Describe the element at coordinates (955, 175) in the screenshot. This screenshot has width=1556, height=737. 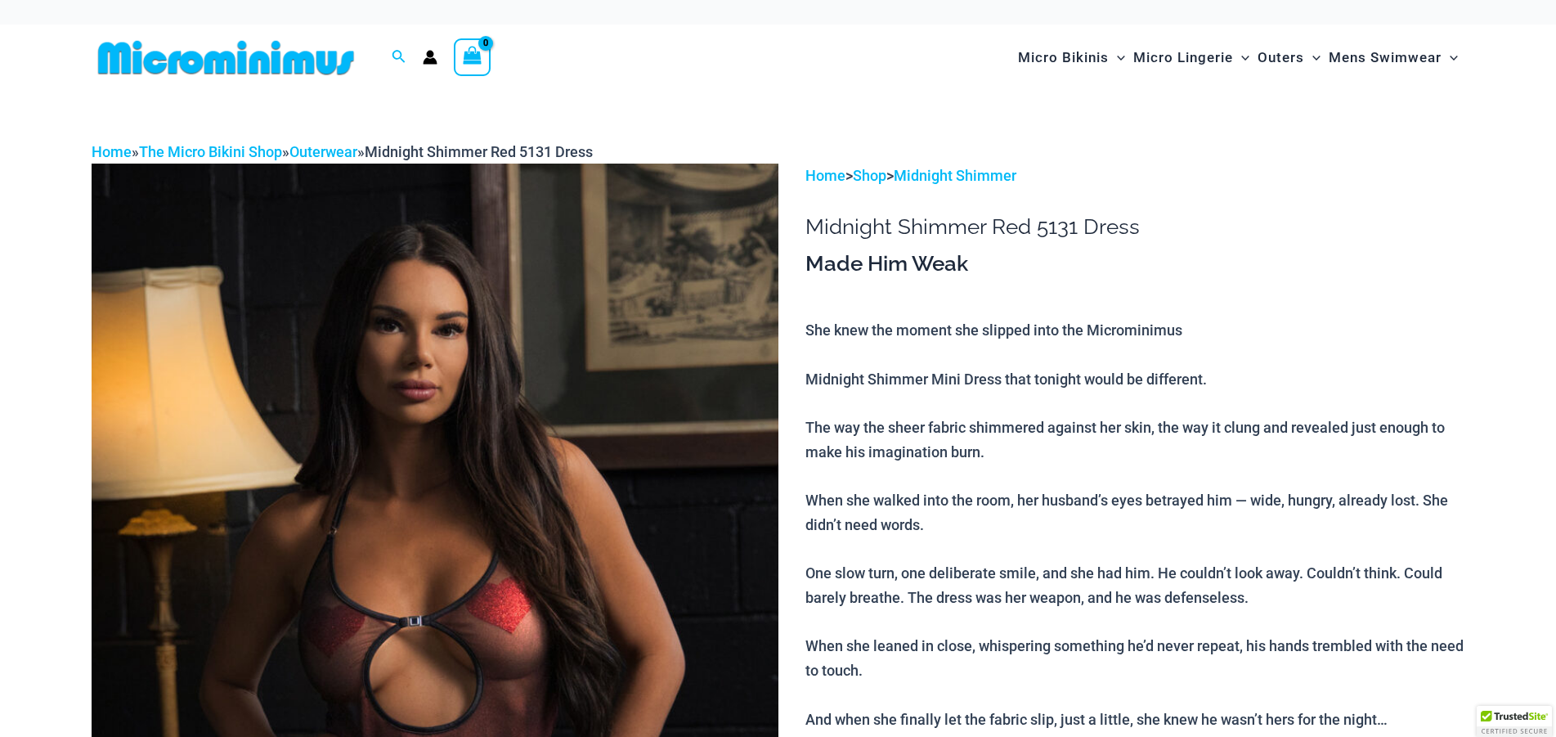
I see `a: Midnight Shimmer` at that location.